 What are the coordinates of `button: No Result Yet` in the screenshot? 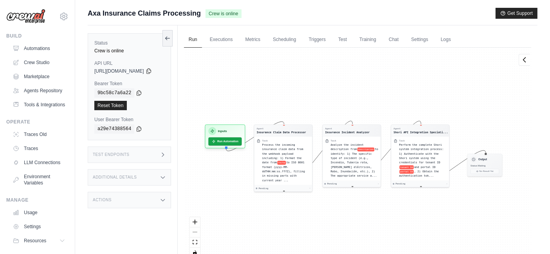 It's located at (484, 171).